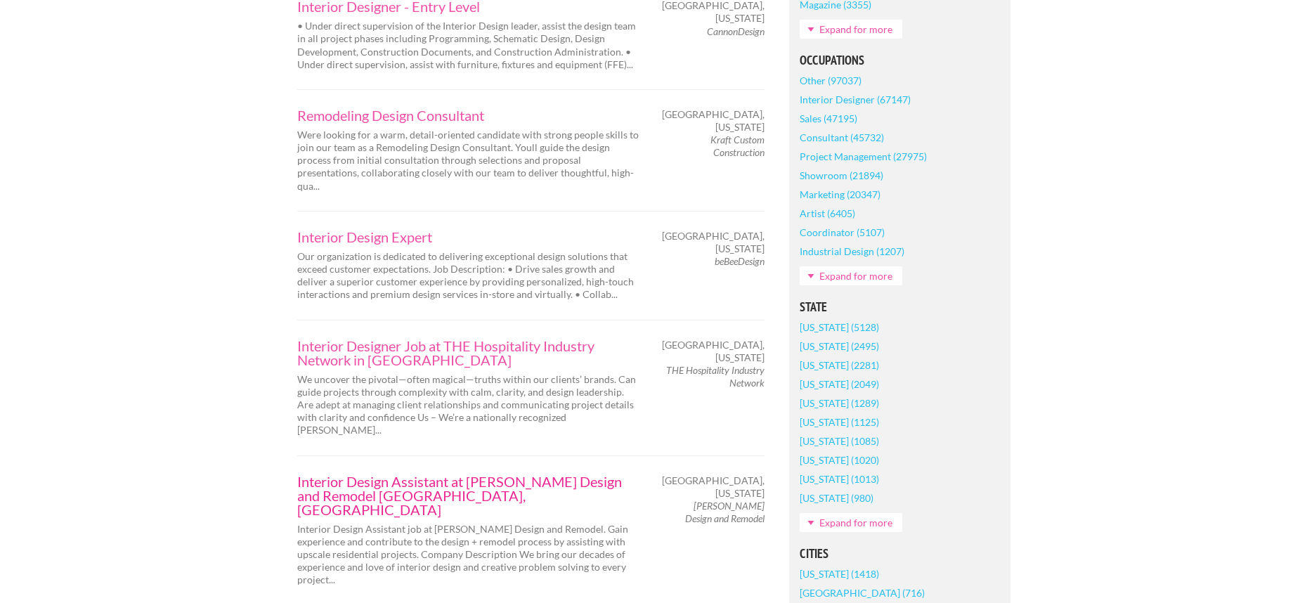  I want to click on em: Kraft Custom Construction, so click(737, 145).